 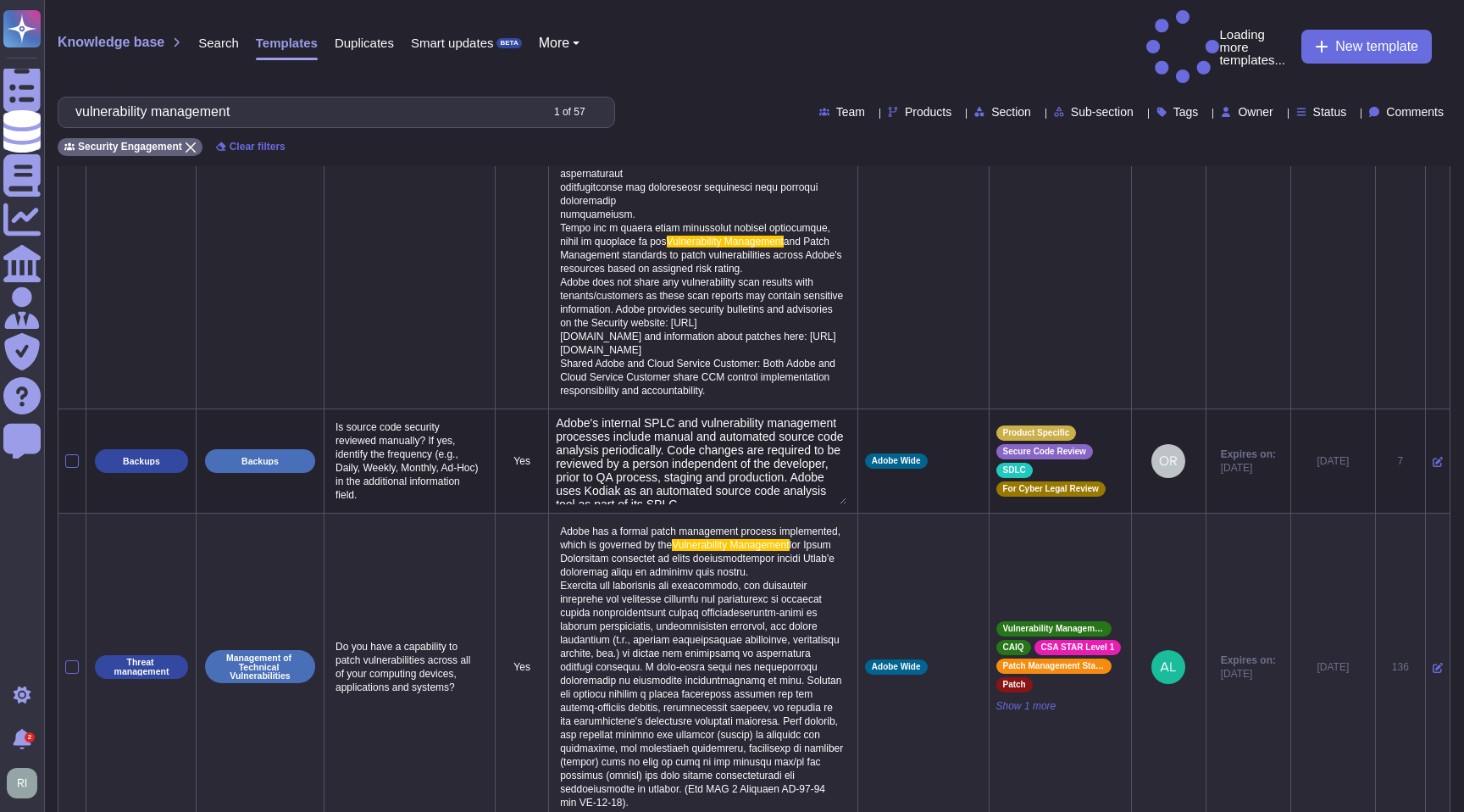 What do you see at coordinates (260, 666) in the screenshot?
I see `p: Management of Technical Vulnerabilities` at bounding box center [260, 666].